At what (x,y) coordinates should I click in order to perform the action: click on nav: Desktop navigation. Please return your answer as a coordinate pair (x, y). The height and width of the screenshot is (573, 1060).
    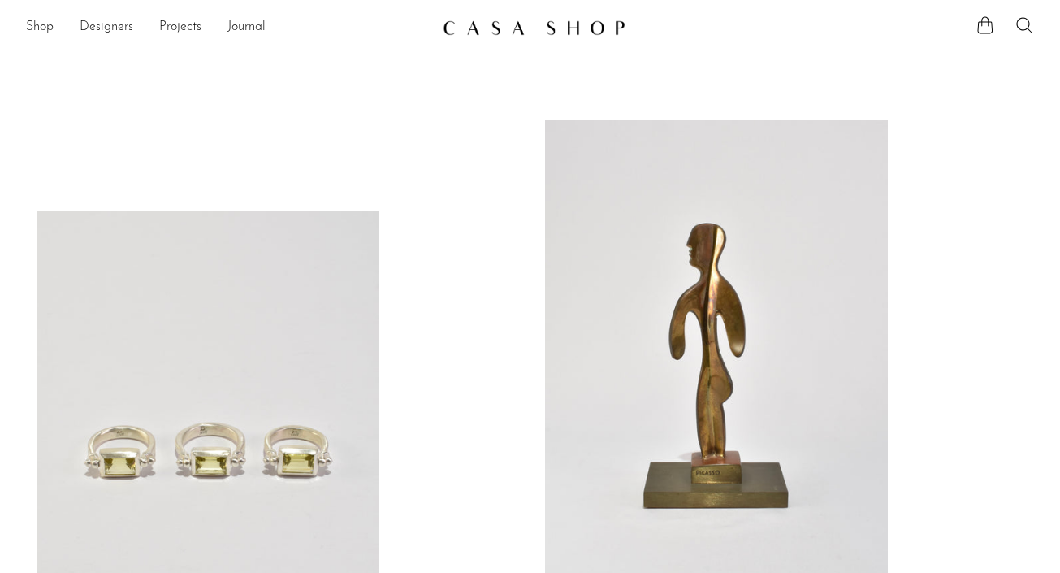
    Looking at the image, I should click on (228, 28).